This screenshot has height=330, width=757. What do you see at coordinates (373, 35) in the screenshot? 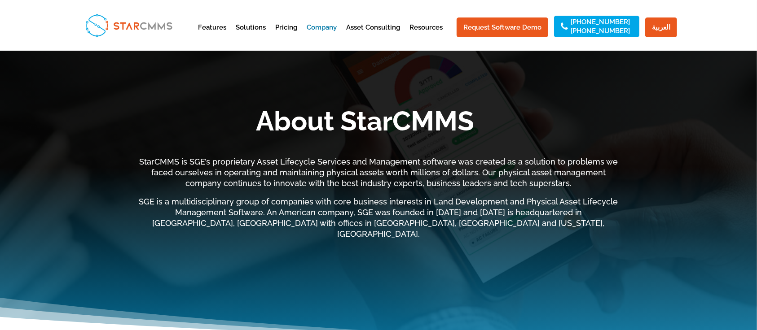
I see `a: Asset Consulting` at bounding box center [373, 35].